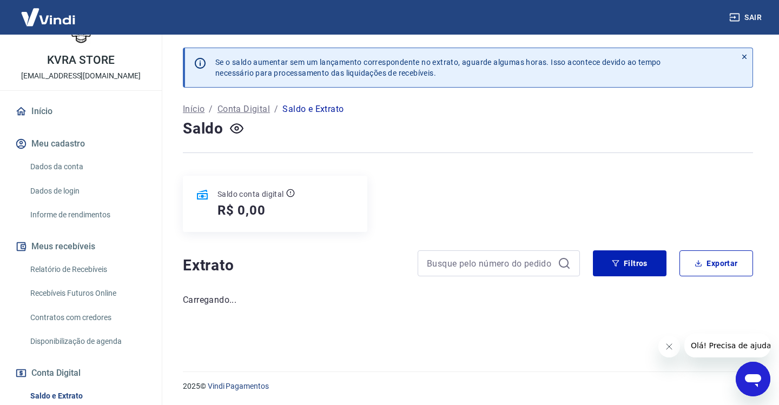  What do you see at coordinates (716, 263) in the screenshot?
I see `button: Exportar` at bounding box center [716, 263].